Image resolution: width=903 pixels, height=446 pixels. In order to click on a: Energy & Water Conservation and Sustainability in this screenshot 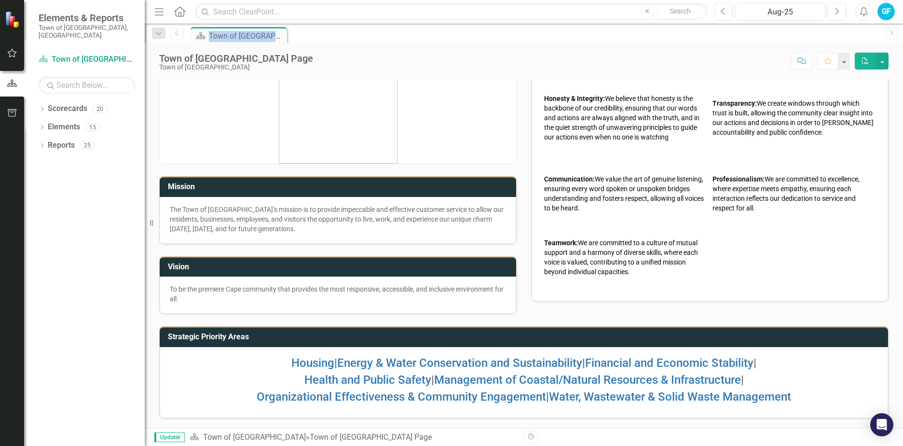, I will do `click(460, 363)`.